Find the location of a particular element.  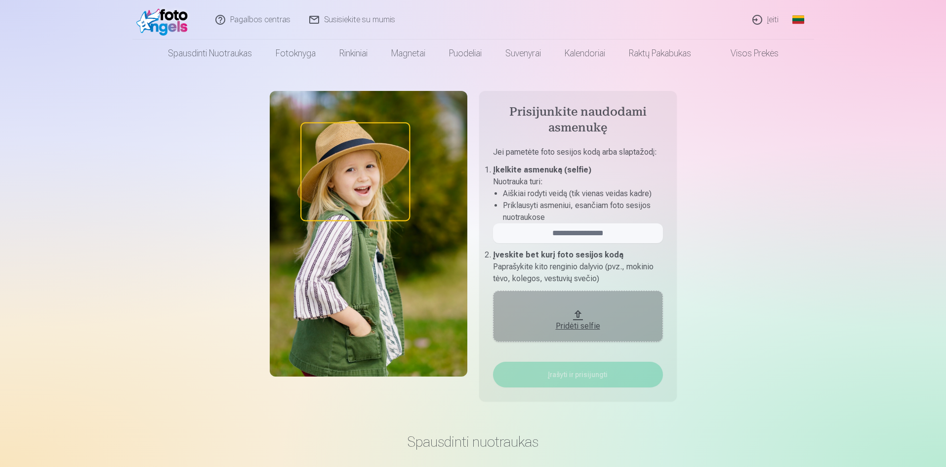

h4: Prisijunkite naudodami asmenukę is located at coordinates (578, 121).